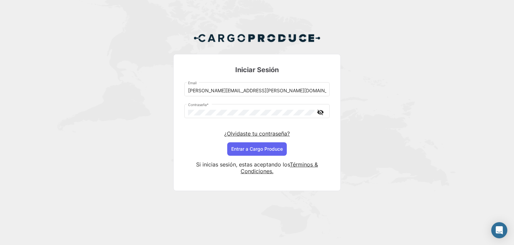 The image size is (514, 245). I want to click on input: Email, so click(257, 90).